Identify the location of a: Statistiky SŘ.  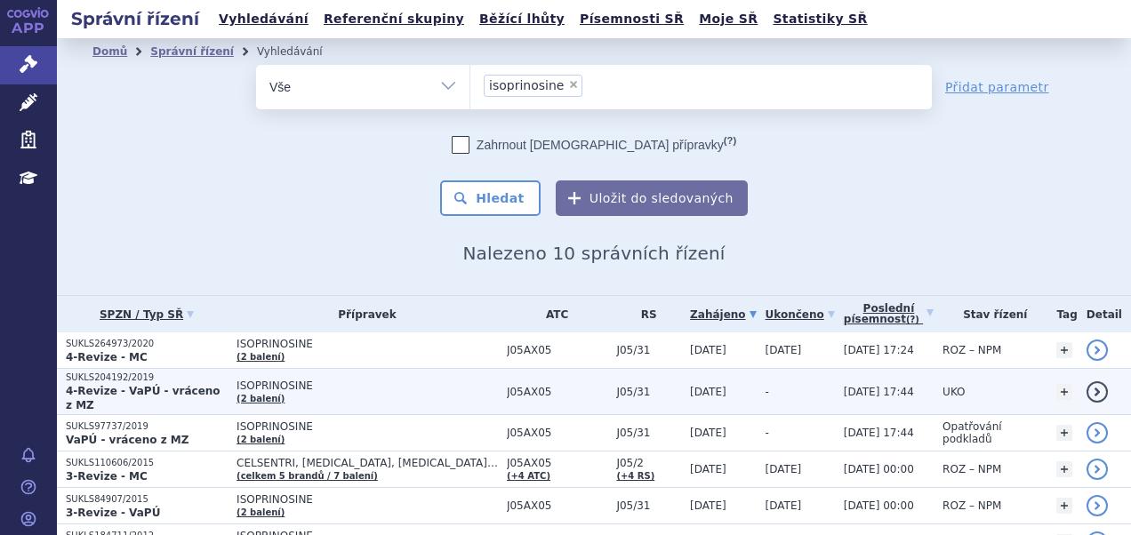
(820, 19).